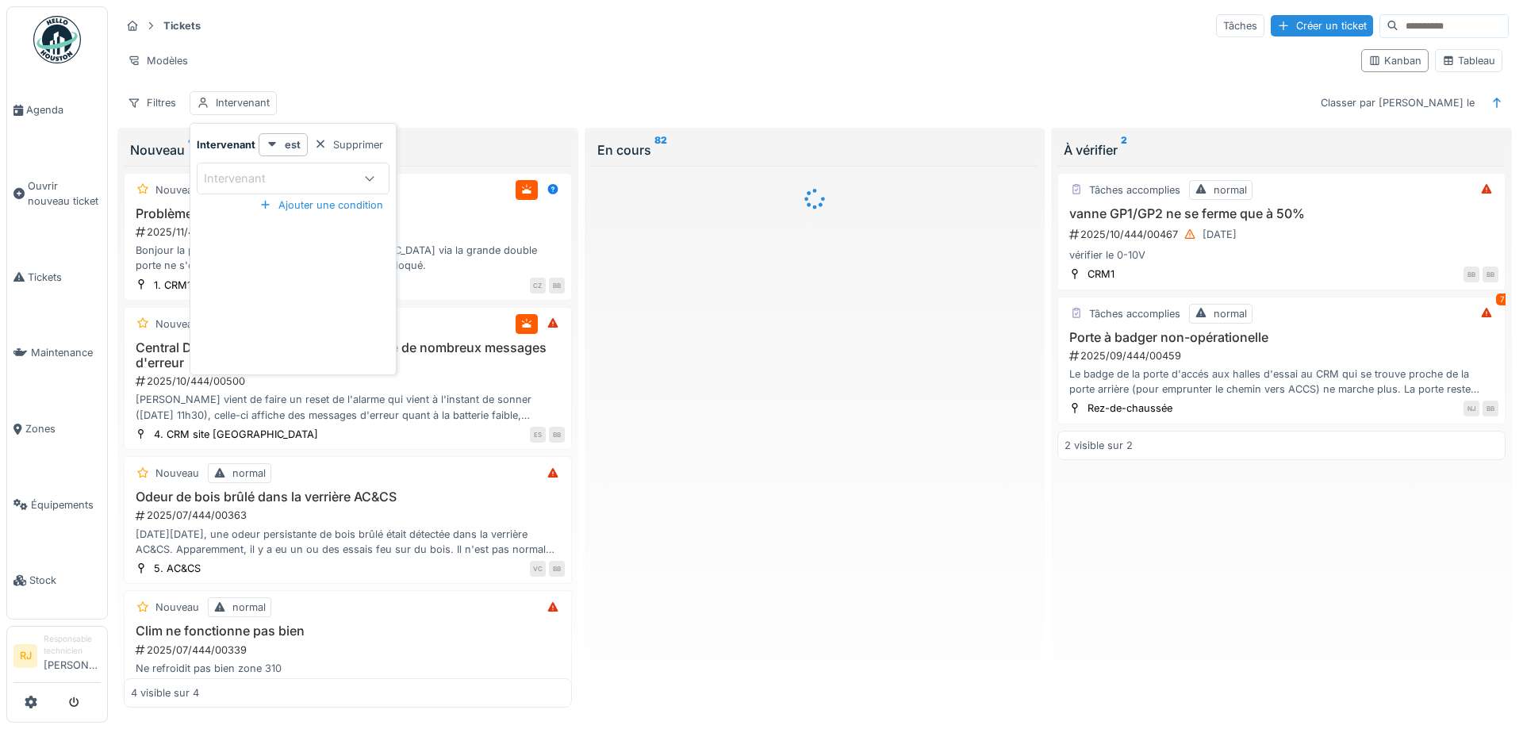  Describe the element at coordinates (1283, 355) in the screenshot. I see `div: 2025/09/444/00459` at that location.